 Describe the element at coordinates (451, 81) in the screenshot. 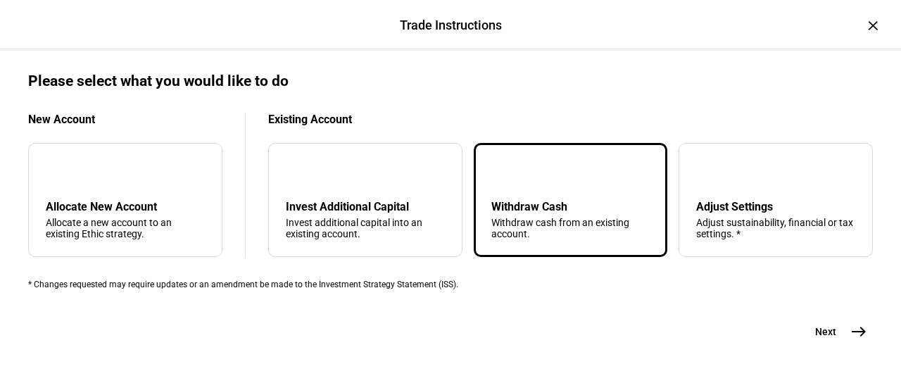

I see `div: Please select what you would like to do` at that location.